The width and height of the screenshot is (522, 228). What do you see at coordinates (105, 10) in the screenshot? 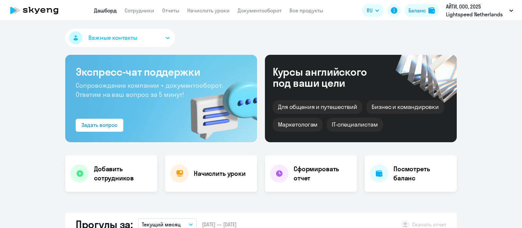
I see `a: Дашборд` at bounding box center [105, 10].